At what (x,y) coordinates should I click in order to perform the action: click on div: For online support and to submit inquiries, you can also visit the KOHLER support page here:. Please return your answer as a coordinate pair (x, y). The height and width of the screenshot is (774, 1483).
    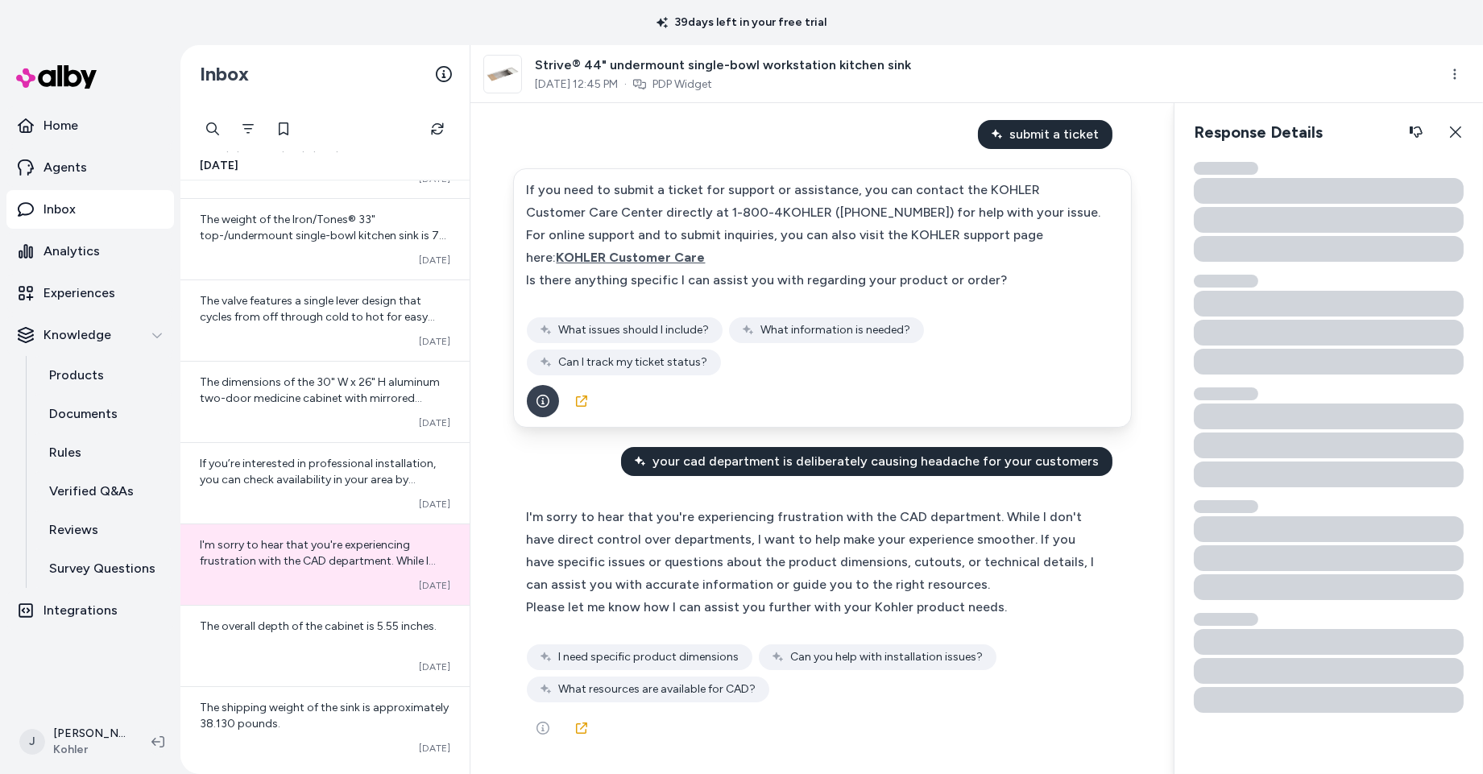
    Looking at the image, I should click on (814, 246).